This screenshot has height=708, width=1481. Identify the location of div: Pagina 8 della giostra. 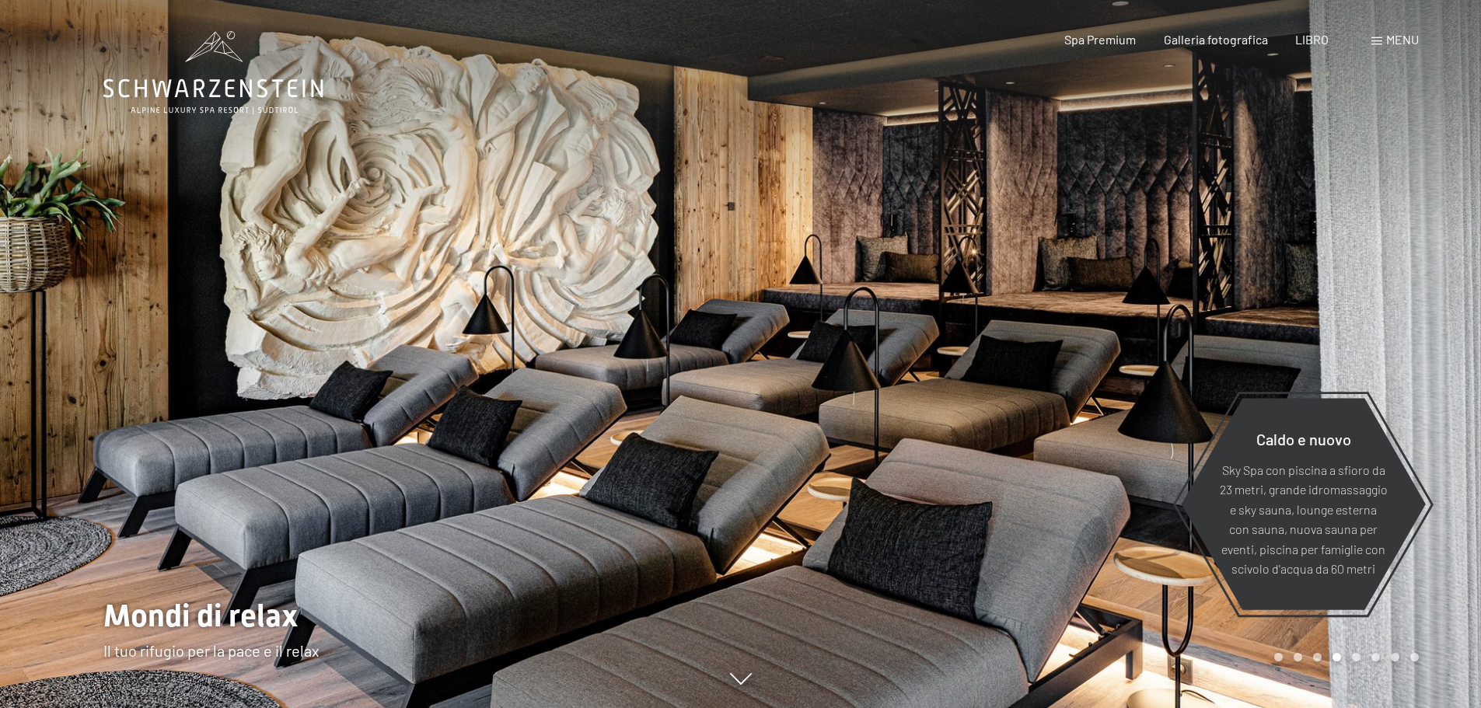
(1414, 657).